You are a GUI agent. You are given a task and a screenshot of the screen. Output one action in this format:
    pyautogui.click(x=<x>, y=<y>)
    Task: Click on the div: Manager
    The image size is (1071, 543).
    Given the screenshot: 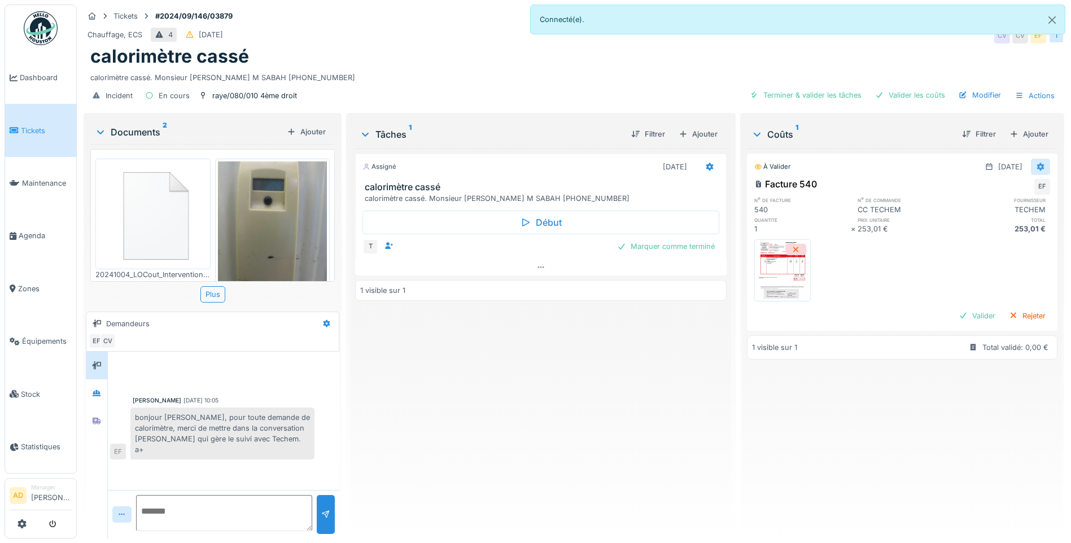 What is the action you would take?
    pyautogui.click(x=51, y=487)
    